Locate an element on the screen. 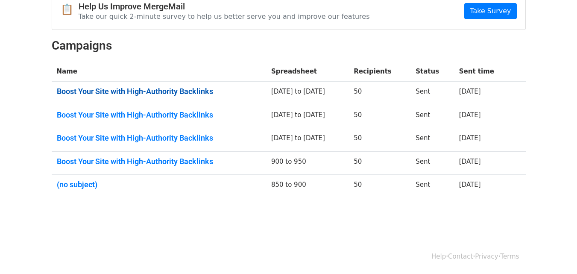  td: 900 to 950 is located at coordinates (307, 163).